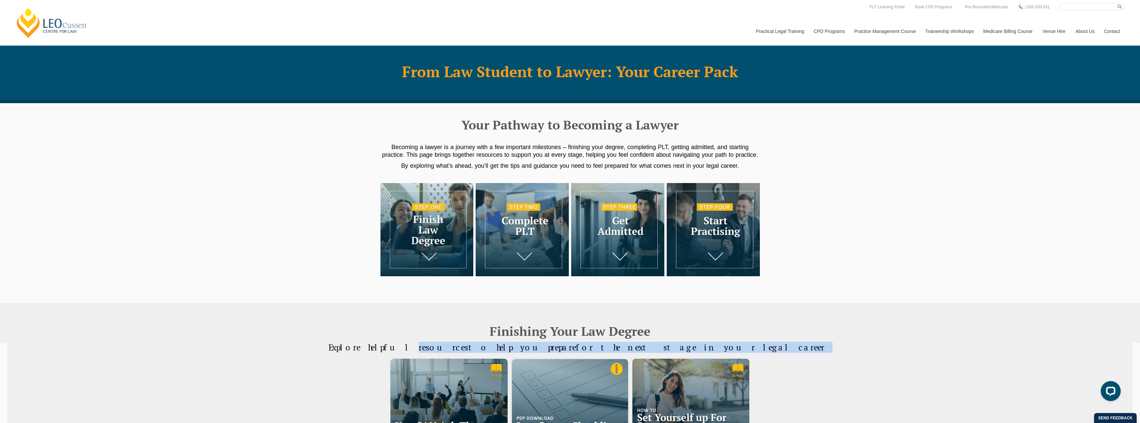 Image resolution: width=1140 pixels, height=423 pixels. I want to click on button: Open LiveChat chat widget, so click(15, 13).